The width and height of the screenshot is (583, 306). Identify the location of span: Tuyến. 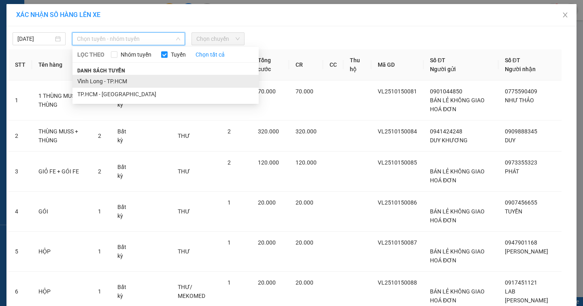
(178, 55).